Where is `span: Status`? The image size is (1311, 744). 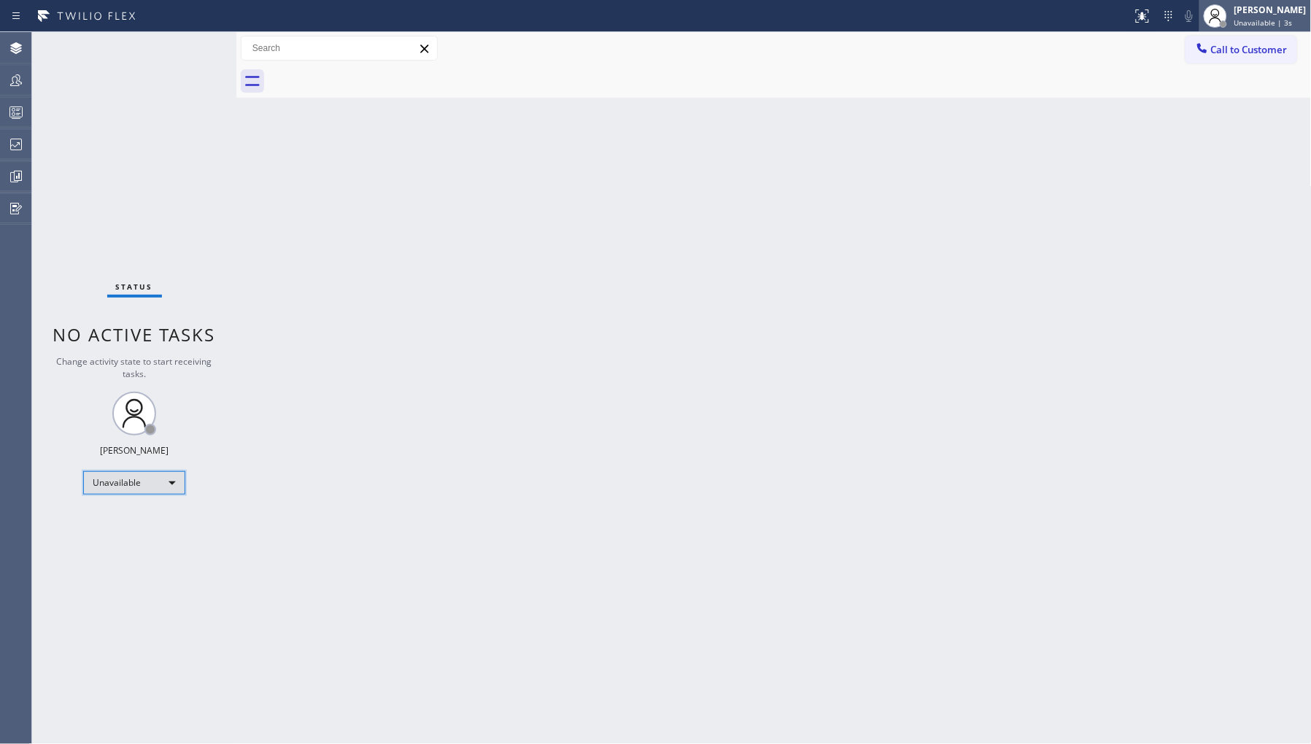
span: Status is located at coordinates (134, 287).